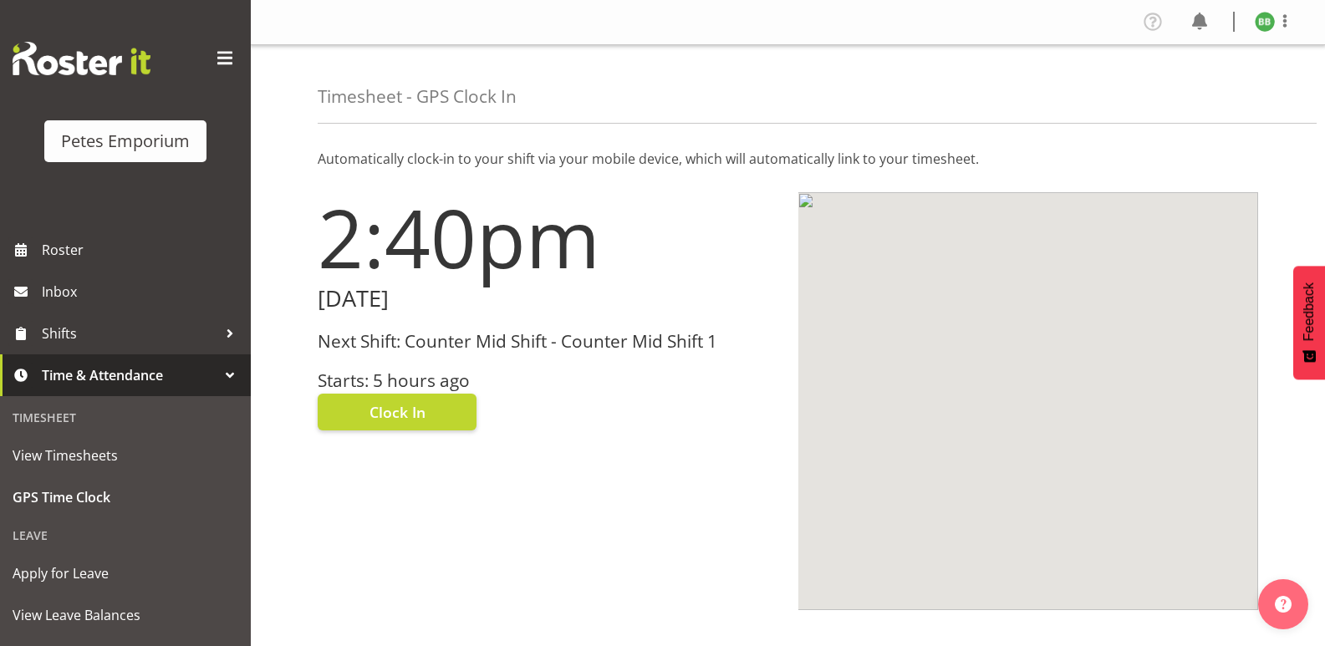 Image resolution: width=1325 pixels, height=646 pixels. What do you see at coordinates (142, 250) in the screenshot?
I see `span: Roster` at bounding box center [142, 250].